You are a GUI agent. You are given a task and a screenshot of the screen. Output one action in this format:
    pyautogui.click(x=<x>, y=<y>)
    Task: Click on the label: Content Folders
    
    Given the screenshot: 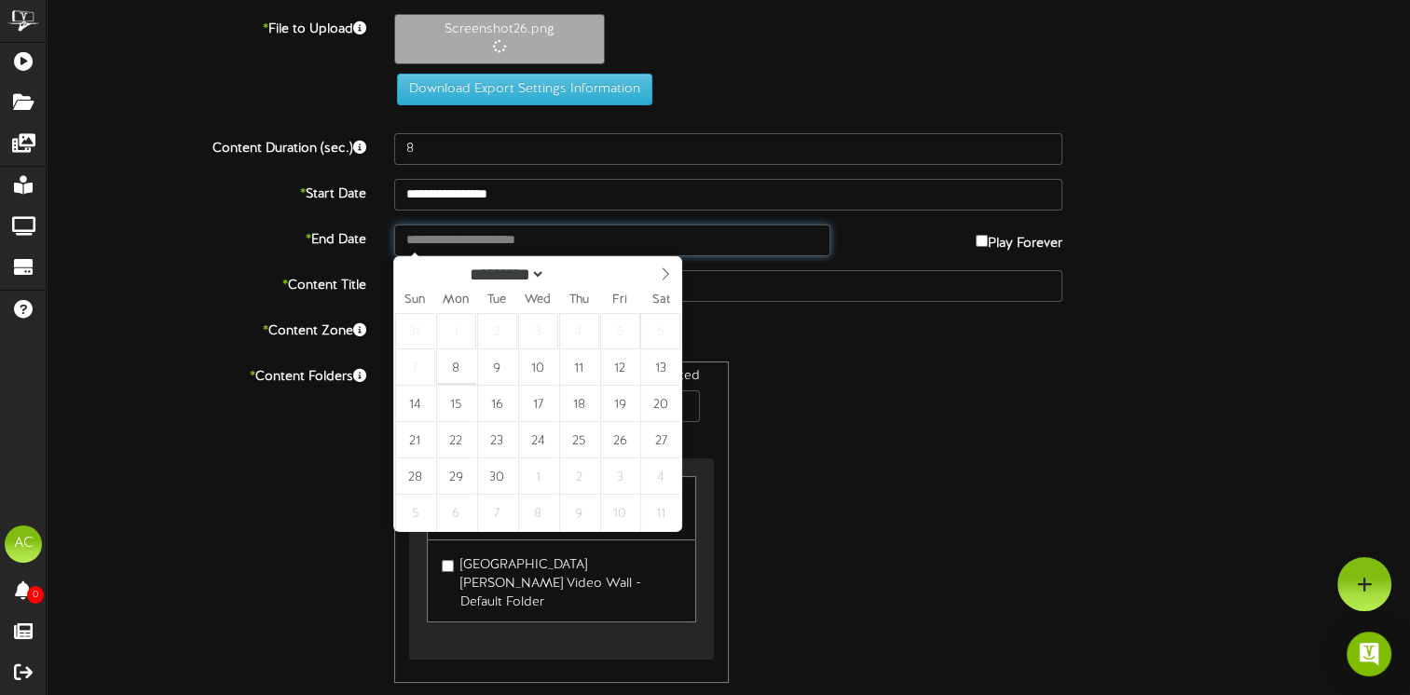 What is the action you would take?
    pyautogui.click(x=206, y=374)
    